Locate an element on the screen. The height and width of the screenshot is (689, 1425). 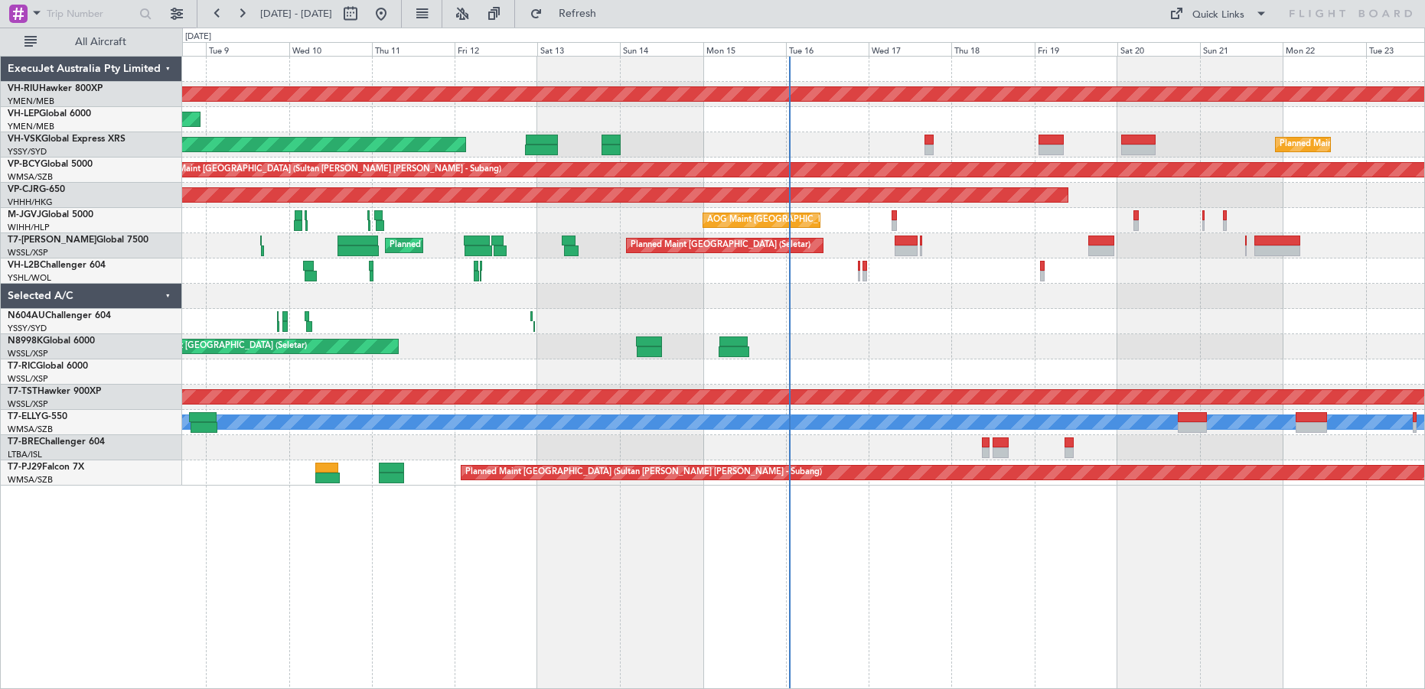
div: Quick Links is located at coordinates (1218, 15).